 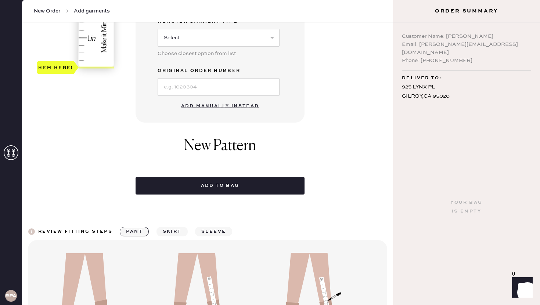 What do you see at coordinates (220, 186) in the screenshot?
I see `button: Add to bag` at bounding box center [220, 186].